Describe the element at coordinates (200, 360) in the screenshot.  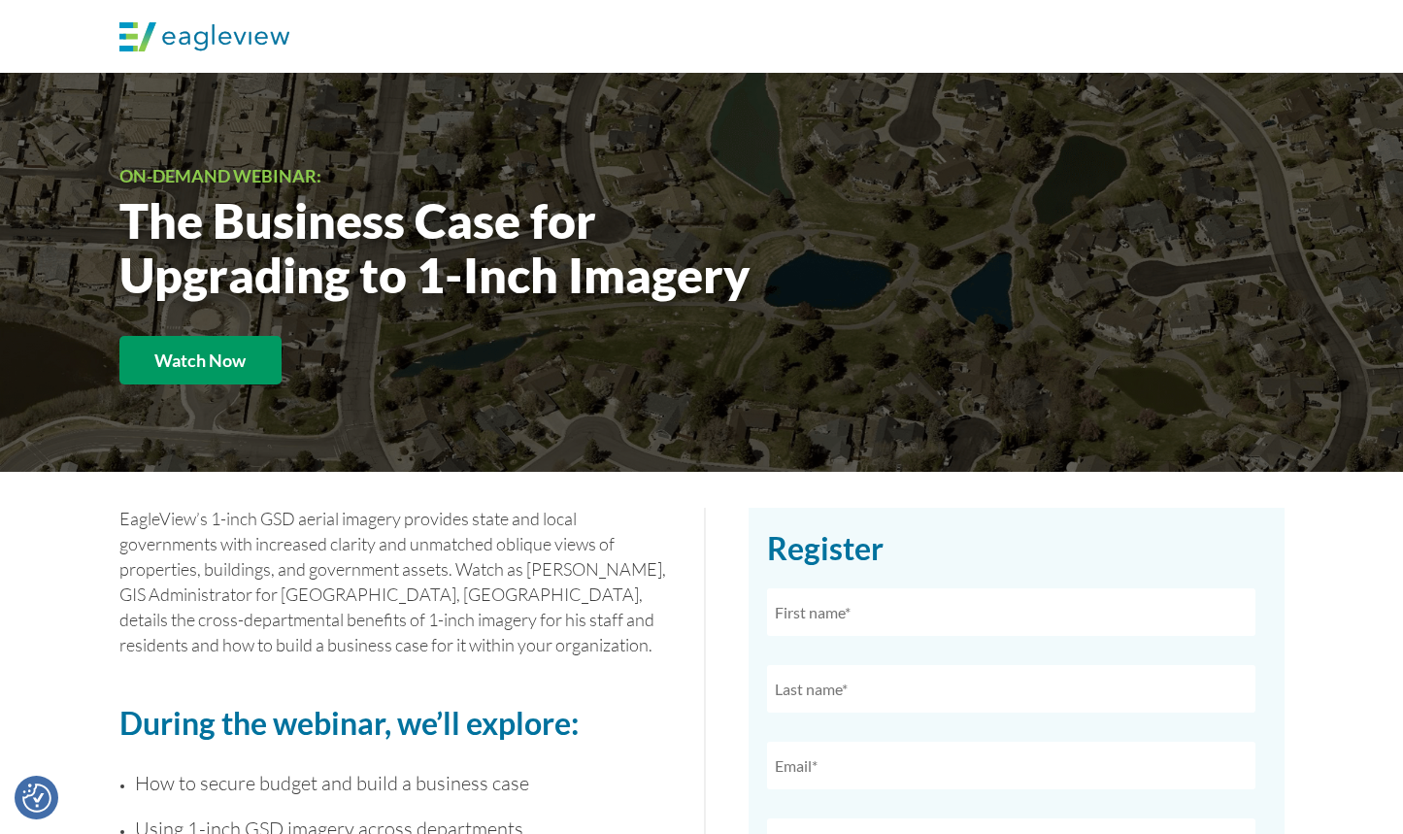
I see `strong: Watch Now` at that location.